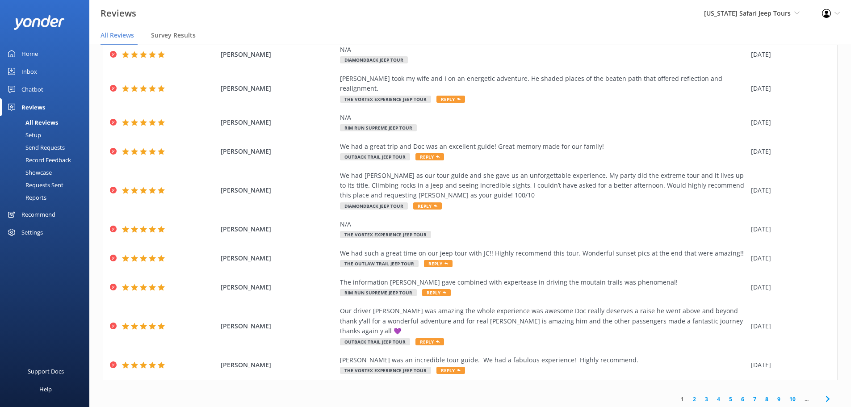 The image size is (851, 407). What do you see at coordinates (706, 399) in the screenshot?
I see `a: 3` at bounding box center [706, 399].